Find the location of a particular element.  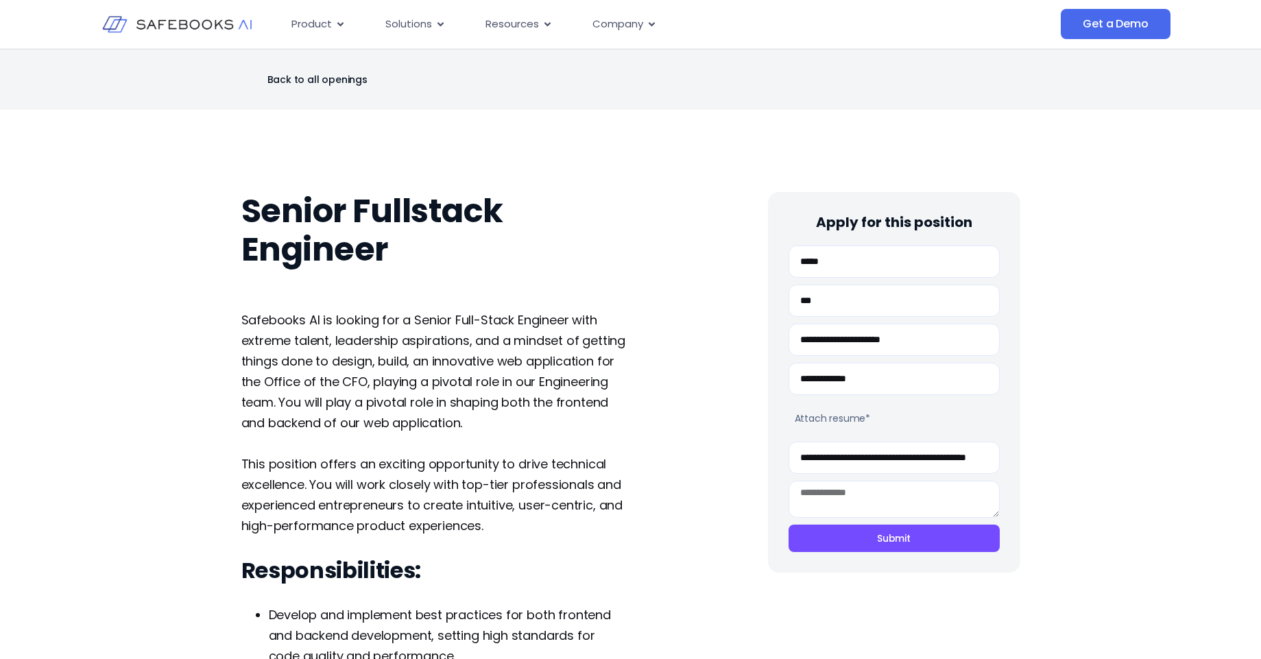

nav: Menu is located at coordinates (602, 24).